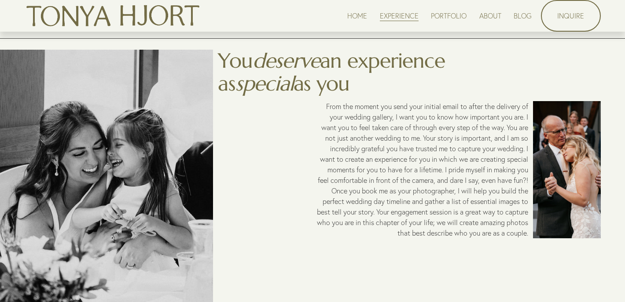 This screenshot has width=625, height=302. I want to click on span: You, so click(235, 61).